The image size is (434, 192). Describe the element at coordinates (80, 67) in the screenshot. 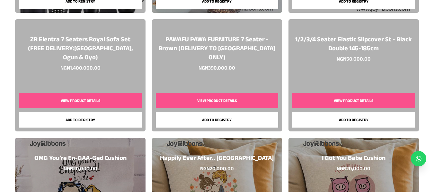

I see `p: NGN 1,400,000.00` at that location.